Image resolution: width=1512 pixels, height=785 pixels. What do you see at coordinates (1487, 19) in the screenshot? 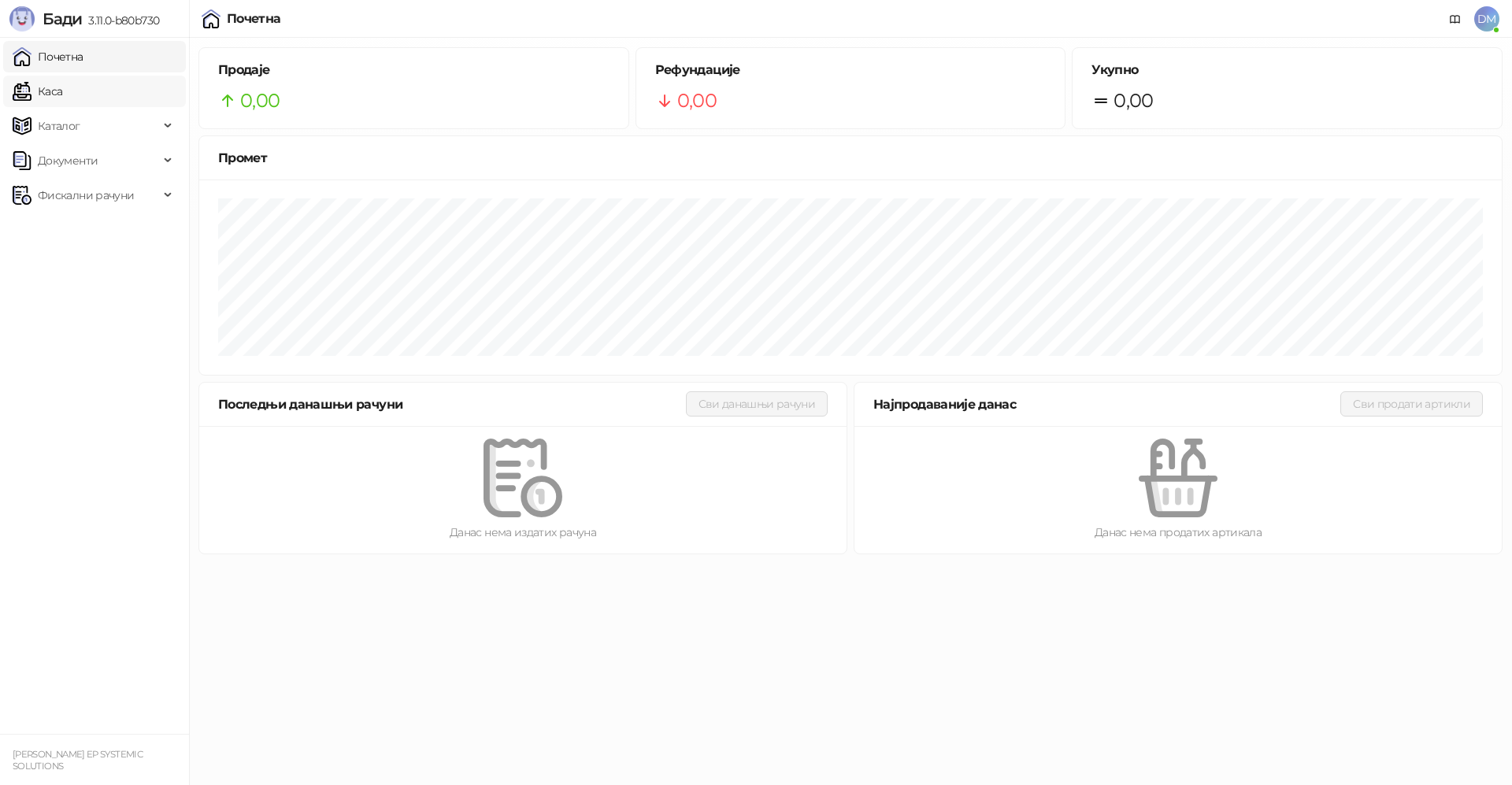
I see `span: DM` at bounding box center [1487, 19].